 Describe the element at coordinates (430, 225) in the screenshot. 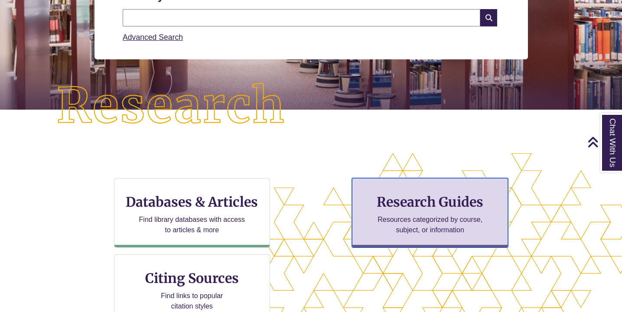

I see `p: Resources categorized by course, subject, or information` at that location.